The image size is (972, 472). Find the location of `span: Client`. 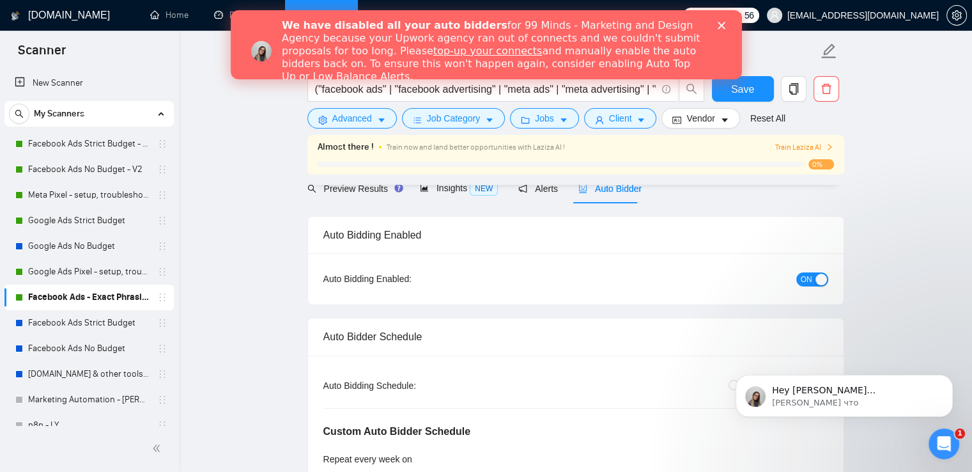

span: Client is located at coordinates (621, 118).